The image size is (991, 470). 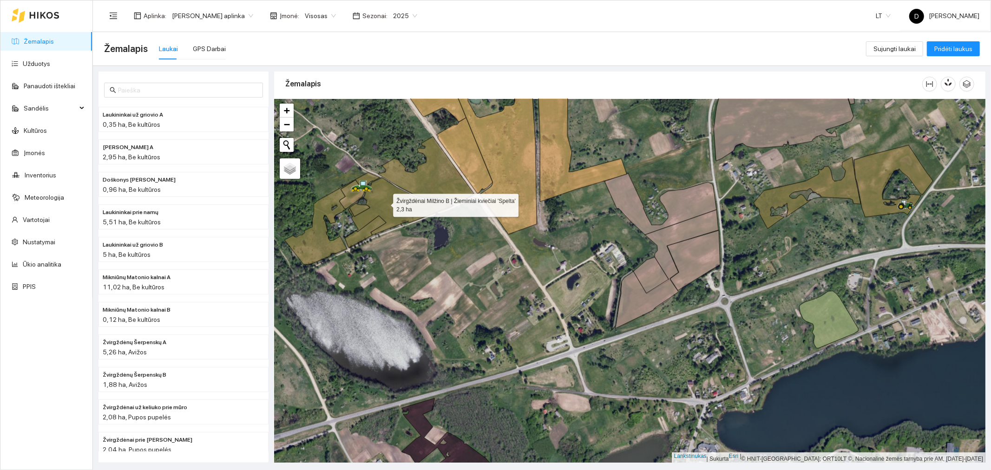 What do you see at coordinates (40, 175) in the screenshot?
I see `a: Inventorius` at bounding box center [40, 175].